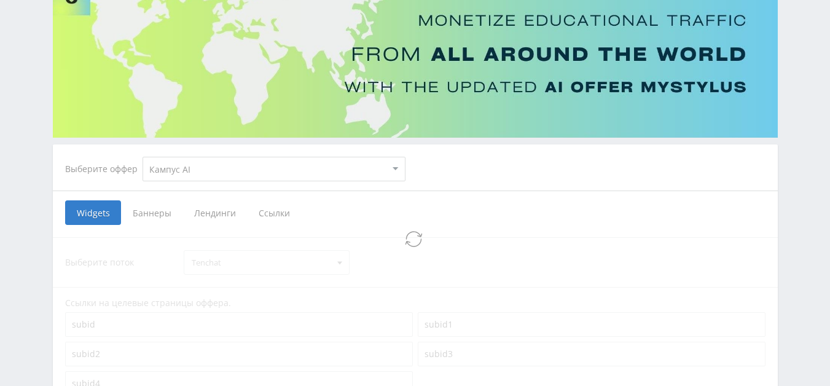  Describe the element at coordinates (152, 212) in the screenshot. I see `span: Баннеры` at that location.